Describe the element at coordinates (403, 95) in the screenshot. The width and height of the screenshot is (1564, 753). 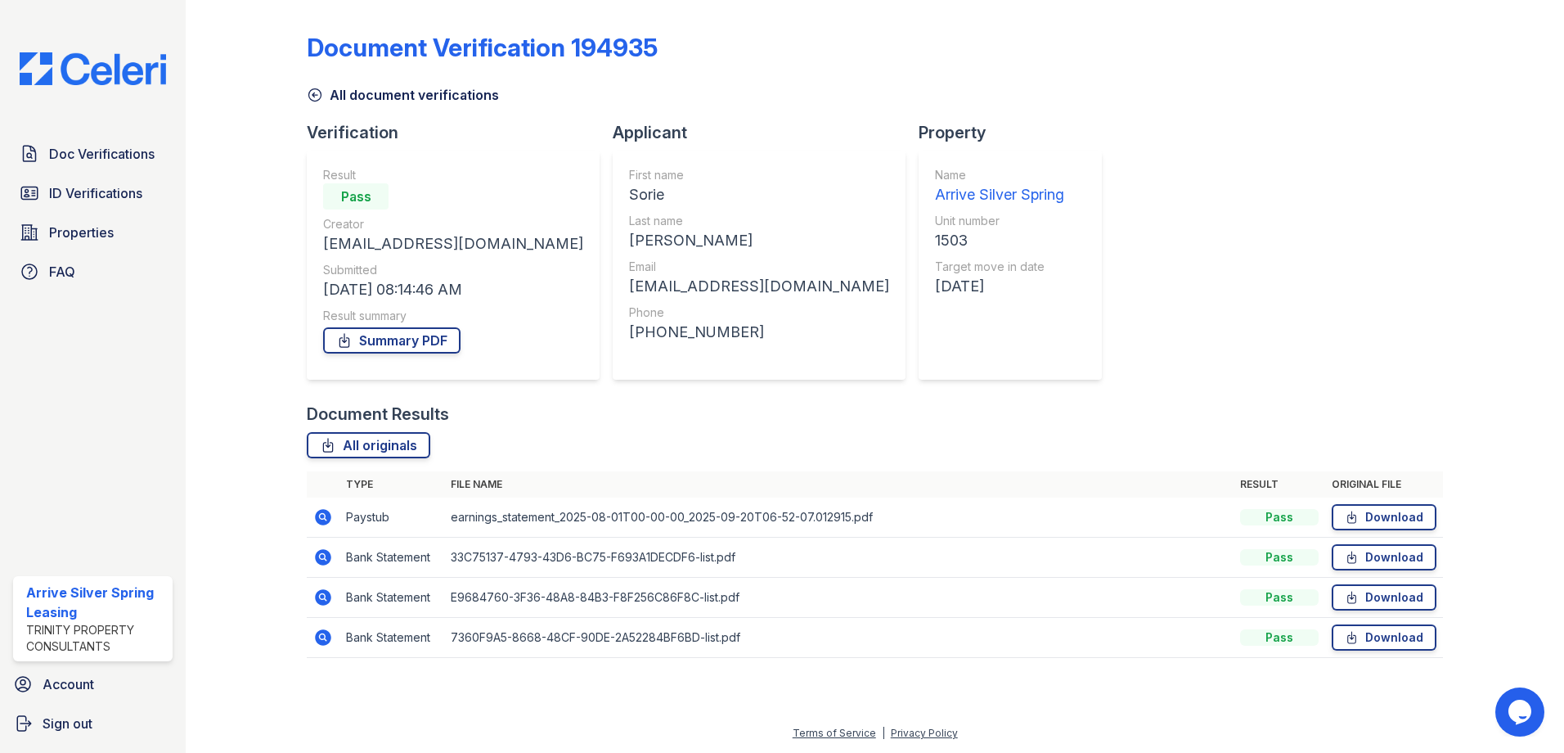
I see `a: All document verifications` at that location.